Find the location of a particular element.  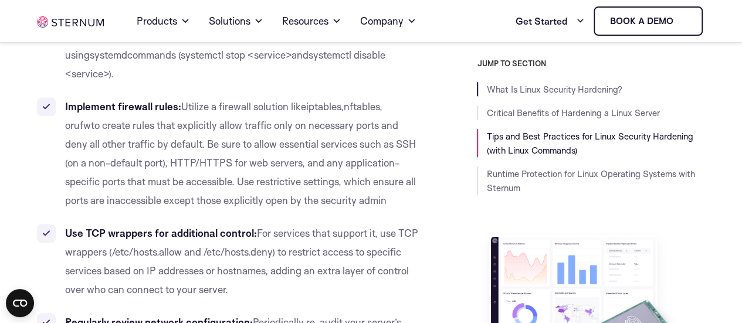

span: iptables is located at coordinates (323, 106).